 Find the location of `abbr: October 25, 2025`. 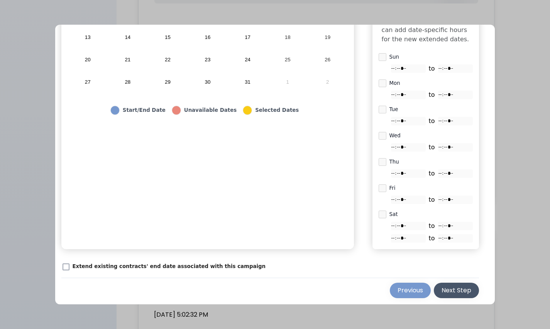

abbr: October 25, 2025 is located at coordinates (288, 60).